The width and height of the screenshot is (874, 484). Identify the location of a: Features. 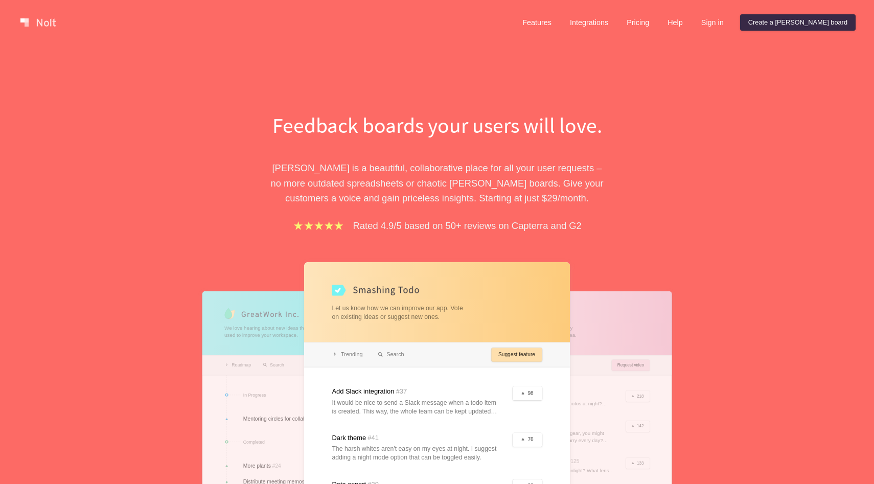
(536, 22).